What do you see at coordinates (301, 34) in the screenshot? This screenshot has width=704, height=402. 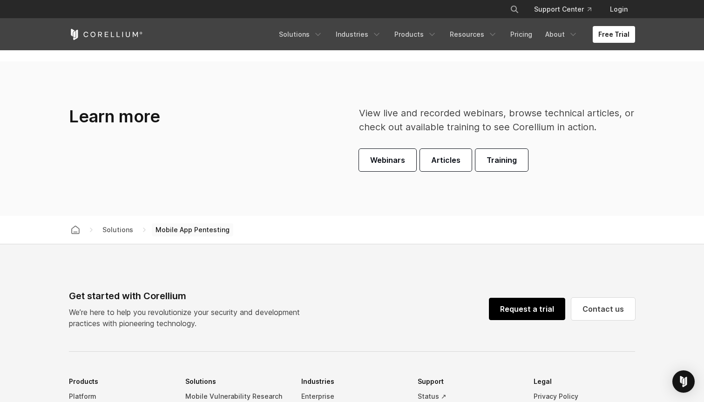 I see `a: Solutions` at bounding box center [301, 34].